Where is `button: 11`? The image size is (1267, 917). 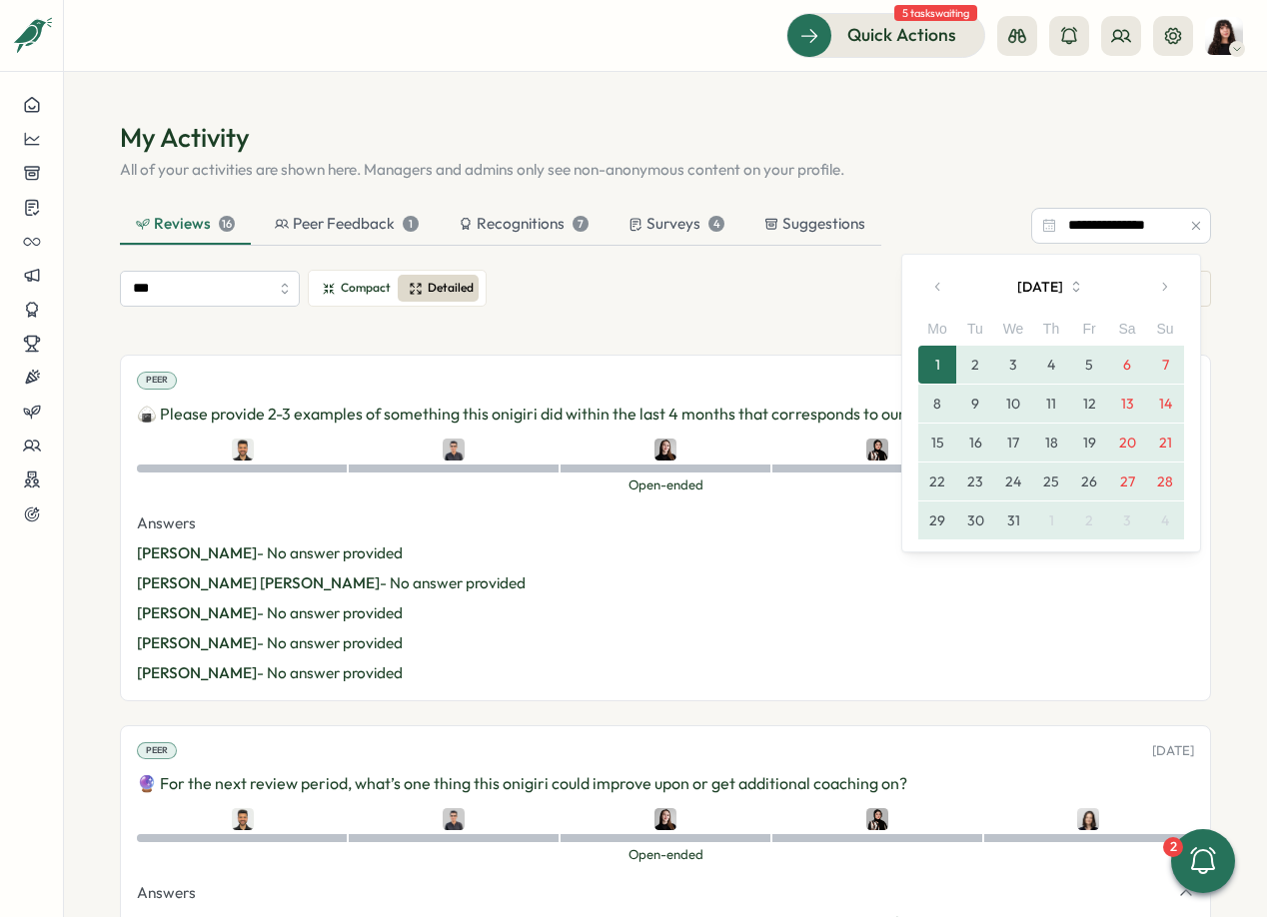 button: 11 is located at coordinates (1051, 404).